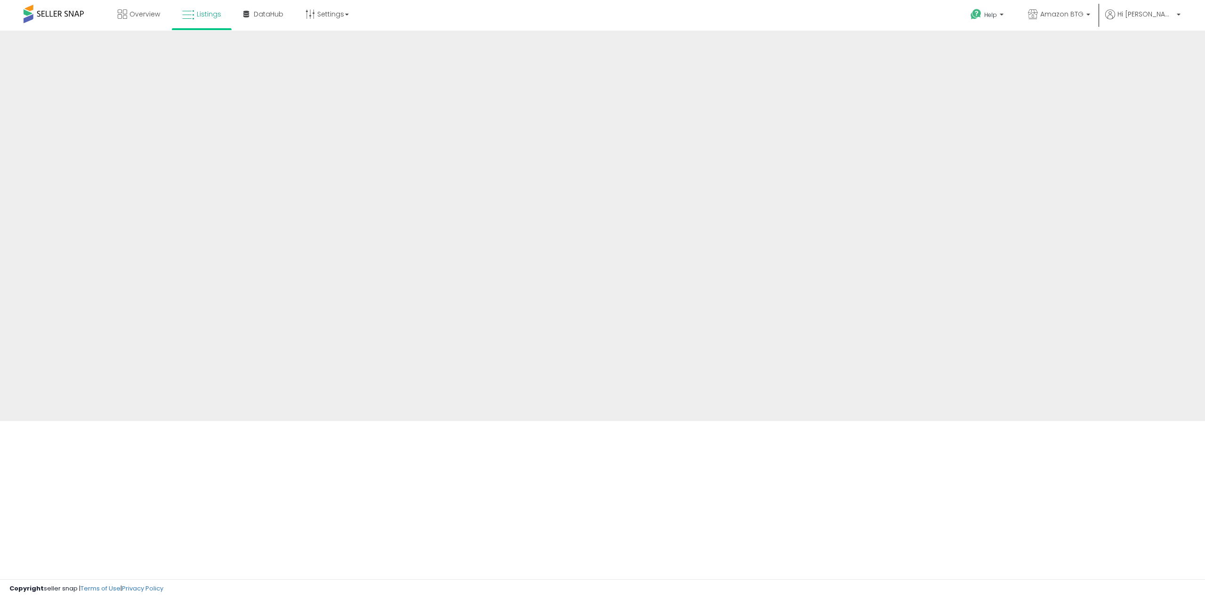 The height and width of the screenshot is (598, 1205). Describe the element at coordinates (988, 16) in the screenshot. I see `a: Help` at that location.